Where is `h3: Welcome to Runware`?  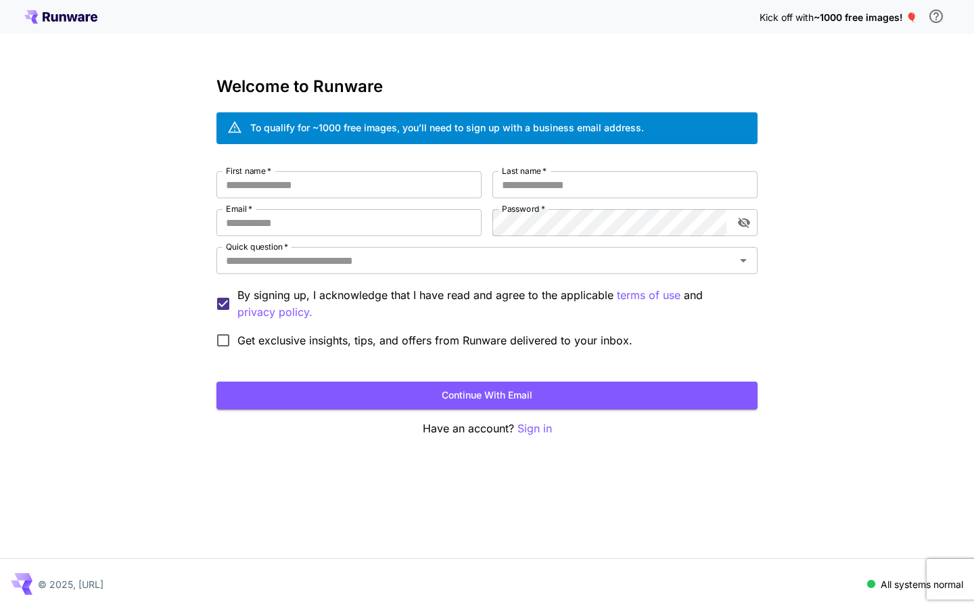
h3: Welcome to Runware is located at coordinates (487, 87).